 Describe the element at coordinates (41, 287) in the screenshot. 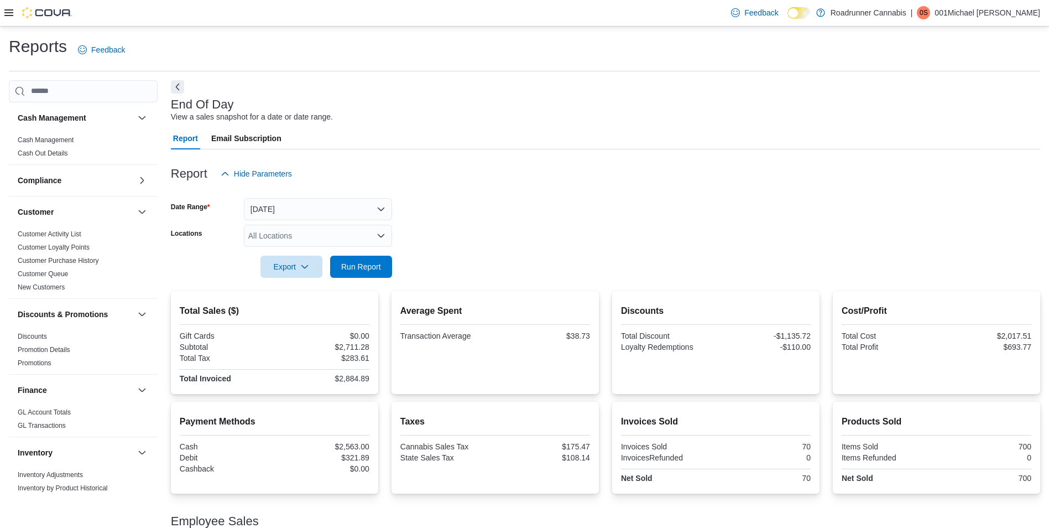

I see `a: New Customers` at that location.